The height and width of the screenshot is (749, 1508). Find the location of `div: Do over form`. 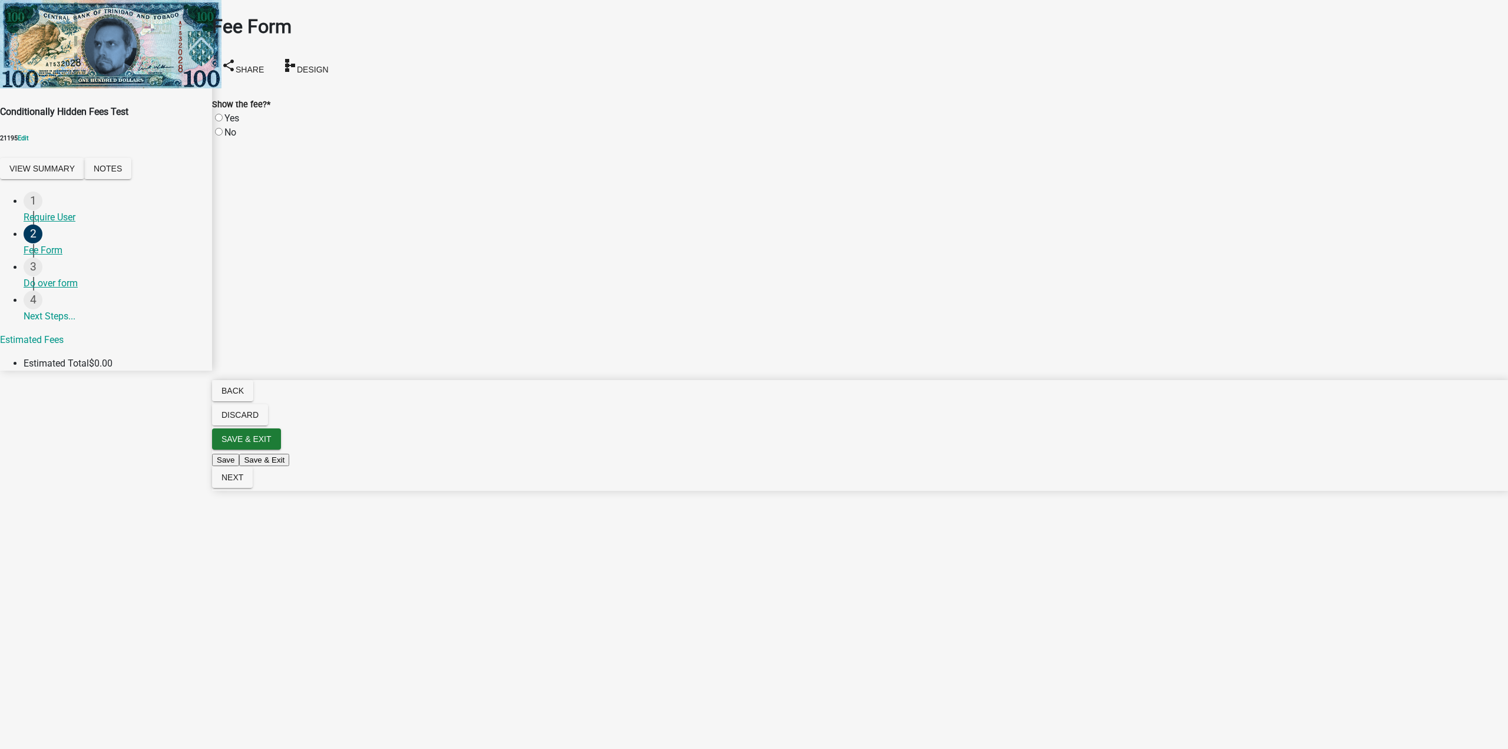

div: Do over form is located at coordinates (113, 283).